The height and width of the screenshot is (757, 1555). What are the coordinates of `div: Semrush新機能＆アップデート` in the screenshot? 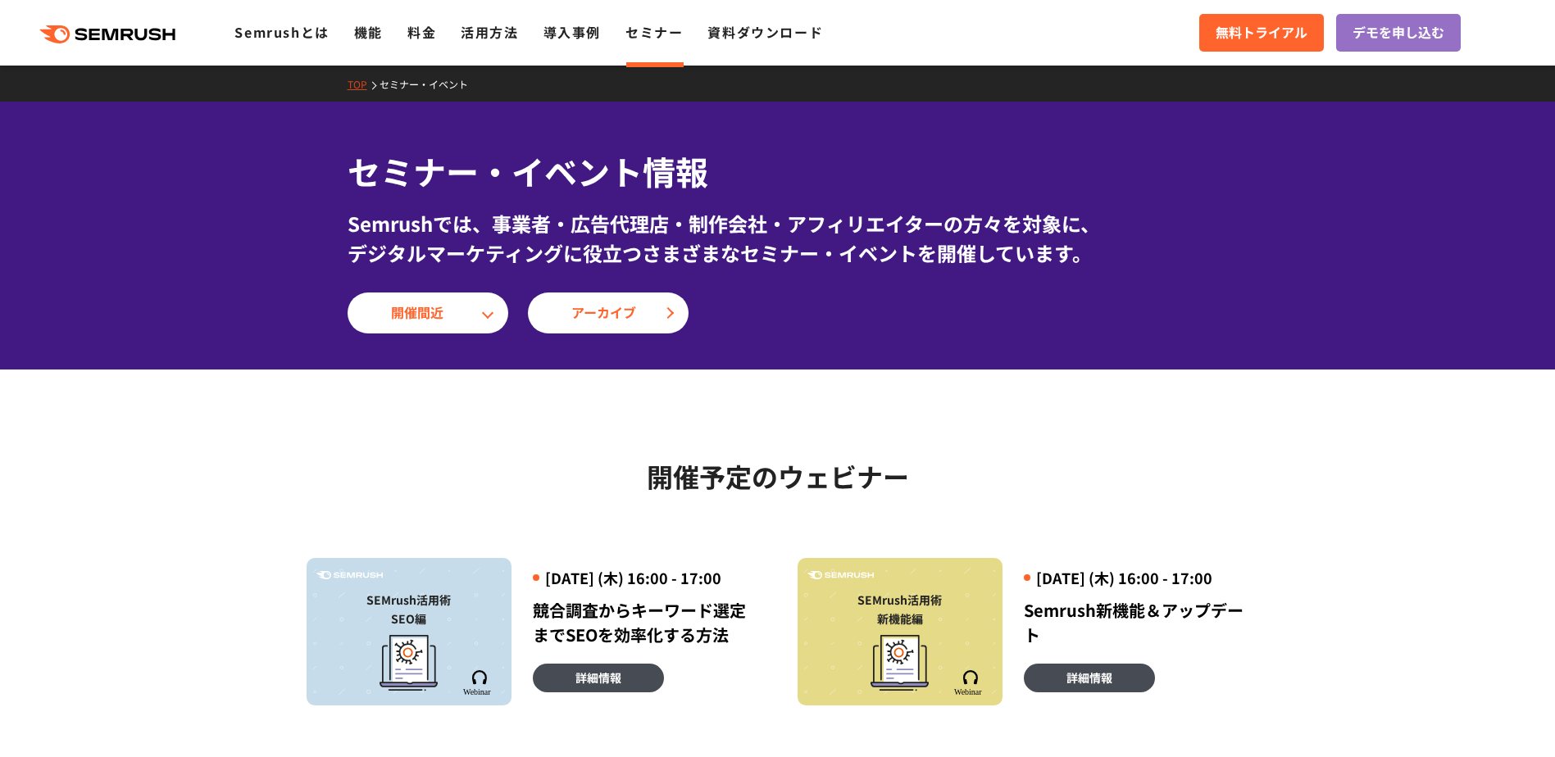 It's located at (1136, 623).